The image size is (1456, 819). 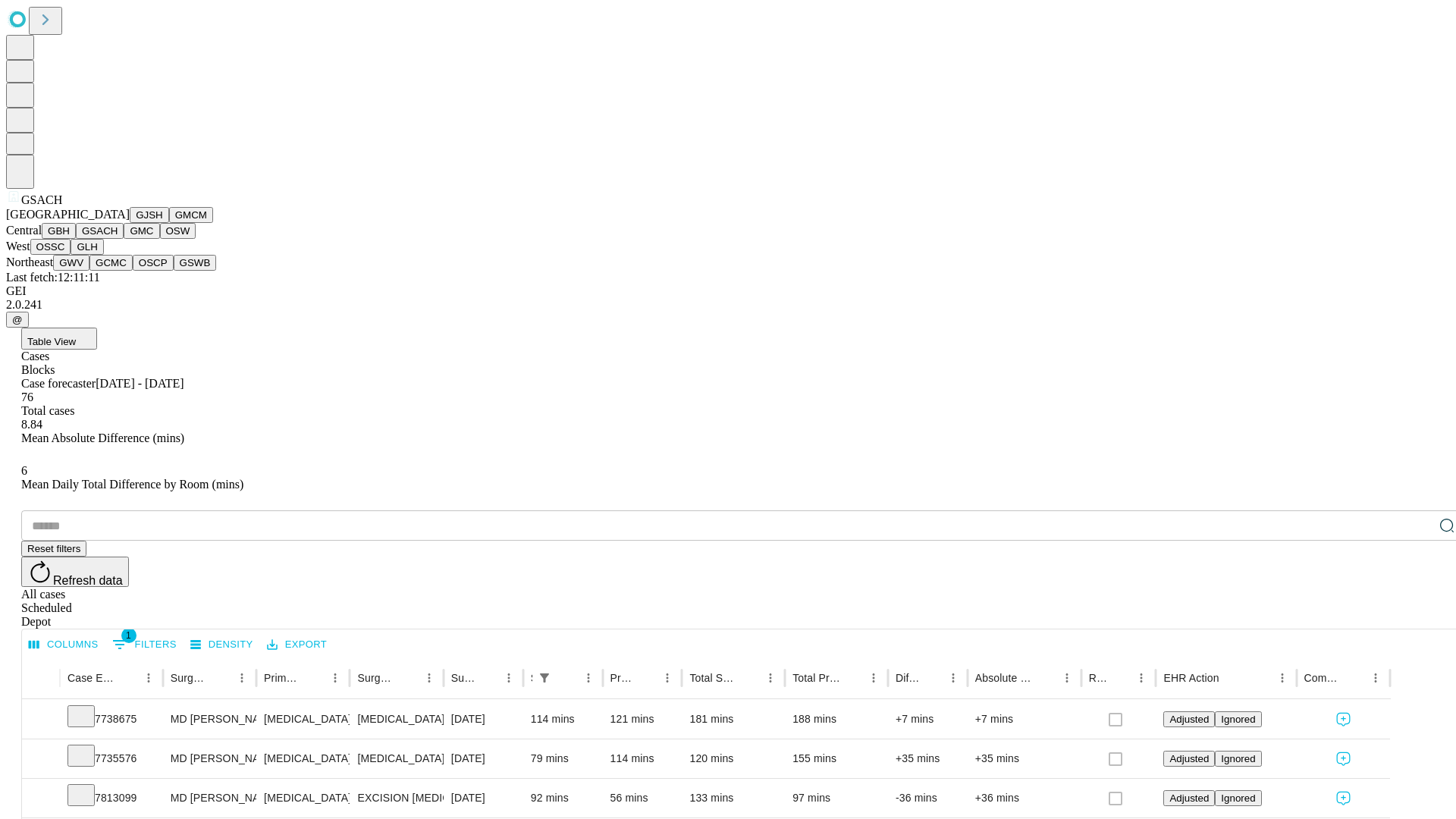 I want to click on span: Northeast, so click(x=30, y=262).